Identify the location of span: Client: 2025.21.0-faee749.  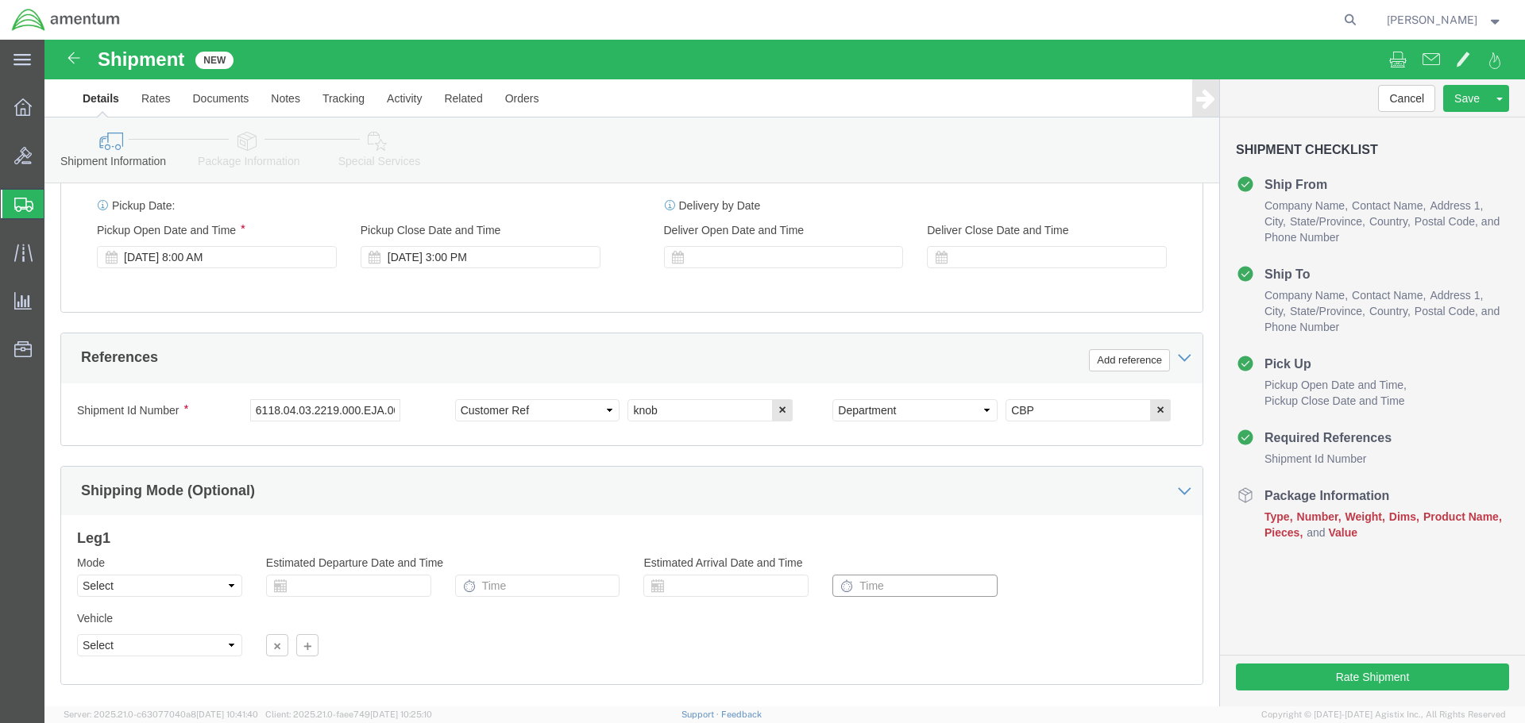
(349, 715).